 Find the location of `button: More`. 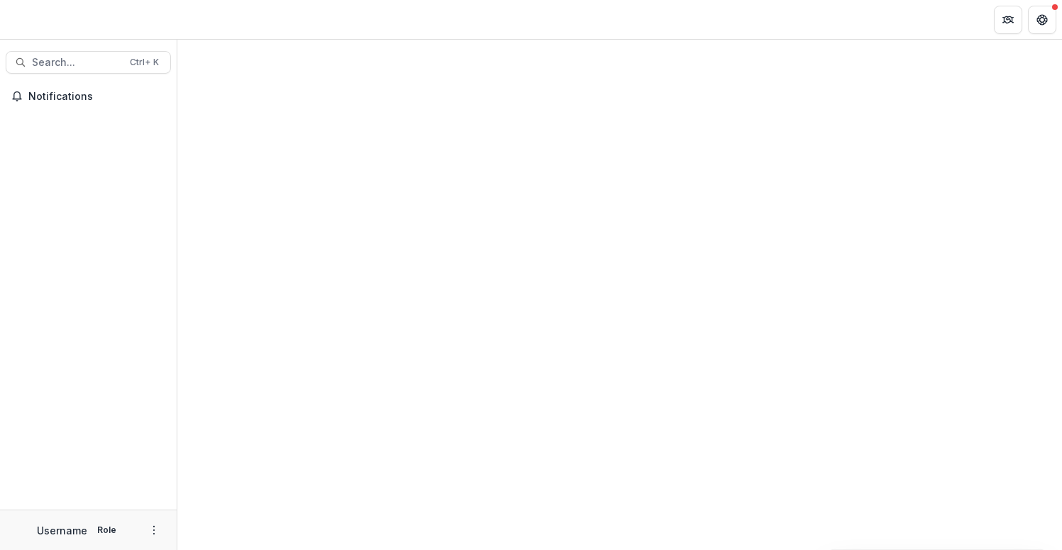

button: More is located at coordinates (154, 531).